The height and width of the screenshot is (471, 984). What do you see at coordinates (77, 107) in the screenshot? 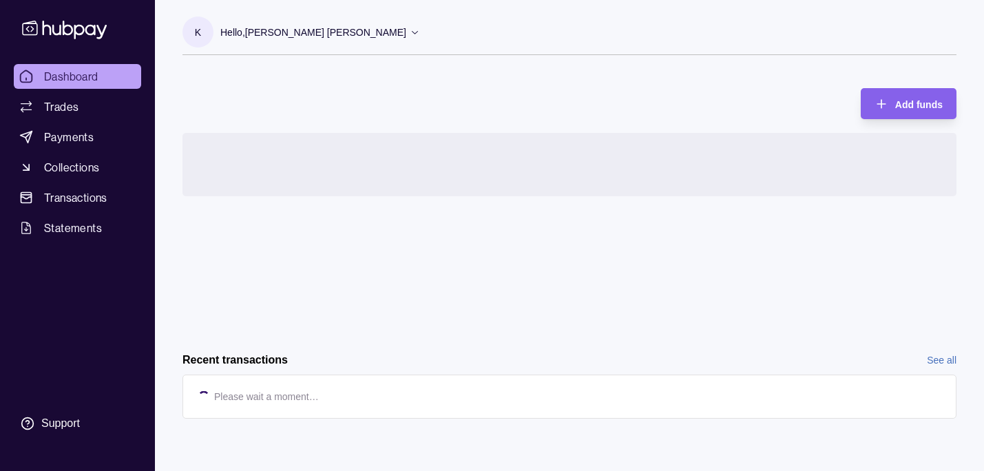
I see `a: Trades` at bounding box center [77, 107].